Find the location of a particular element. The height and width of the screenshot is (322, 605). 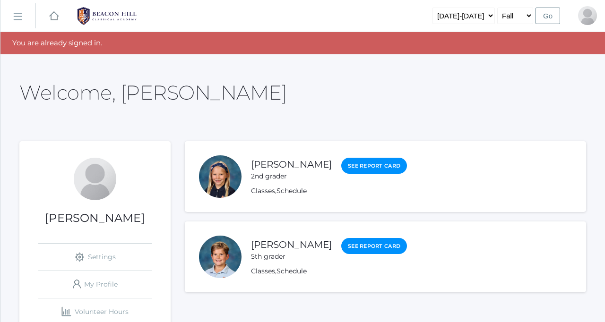

img: BHCALogos-05-308ed15e86a5a0abce9b8dd61676a3503ac9727e845dece92d48e8588c001991.png is located at coordinates (107, 16).